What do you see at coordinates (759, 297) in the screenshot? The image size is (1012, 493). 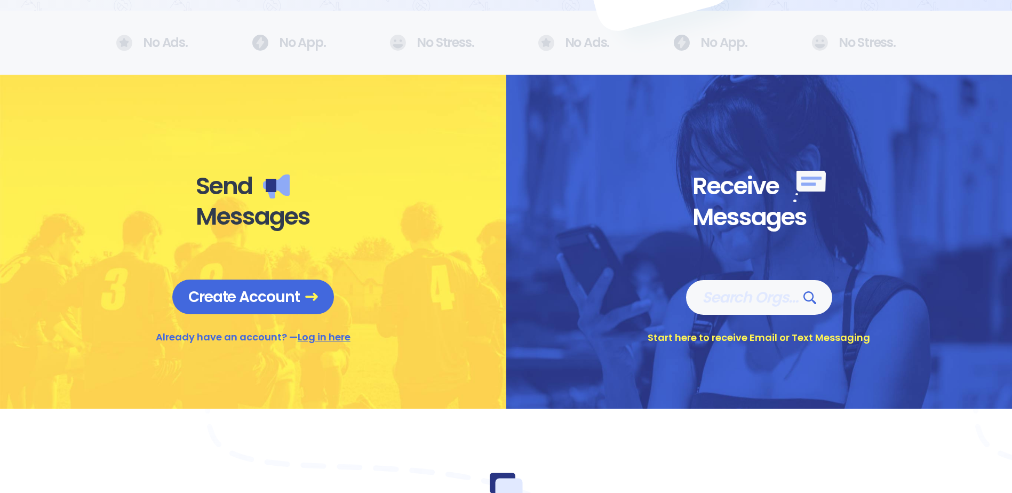 I see `a: Search Orgs…` at bounding box center [759, 297].